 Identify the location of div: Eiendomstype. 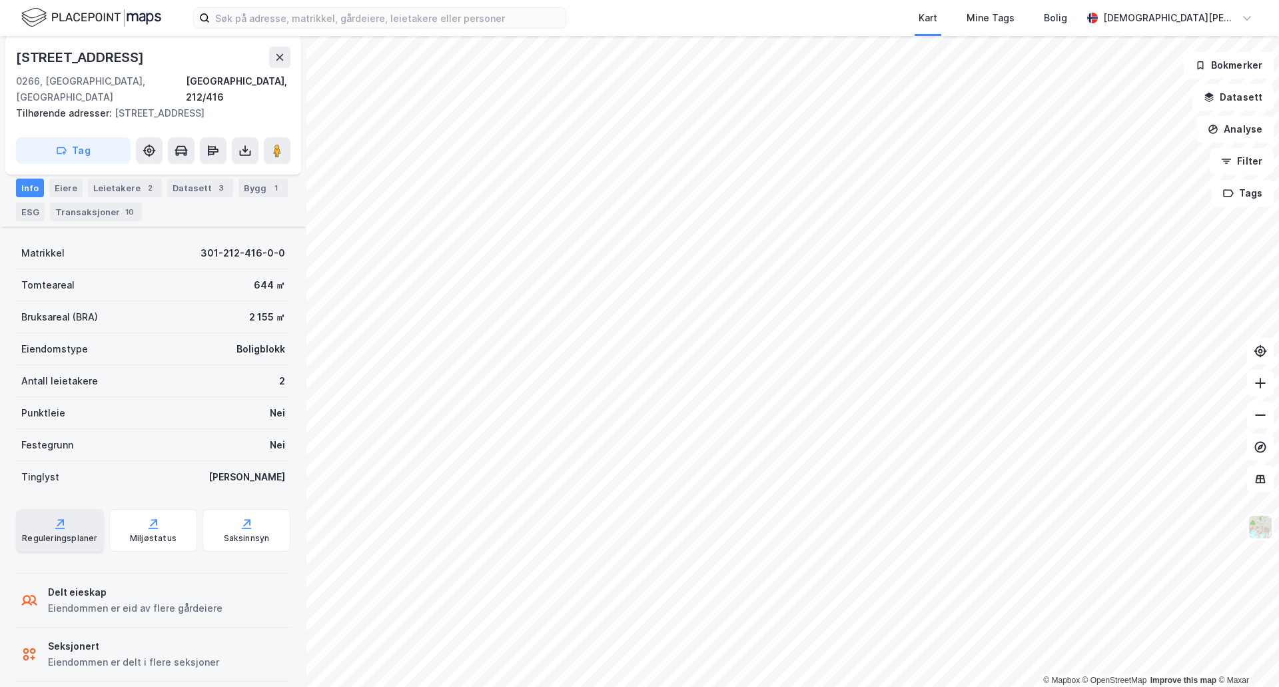
(55, 349).